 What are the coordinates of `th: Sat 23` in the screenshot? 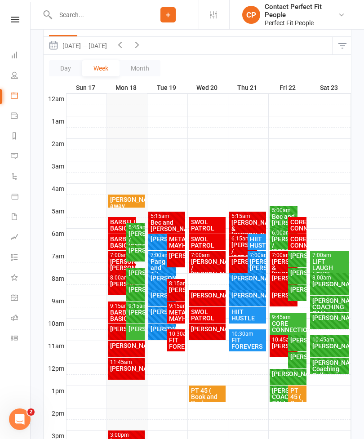 It's located at (330, 88).